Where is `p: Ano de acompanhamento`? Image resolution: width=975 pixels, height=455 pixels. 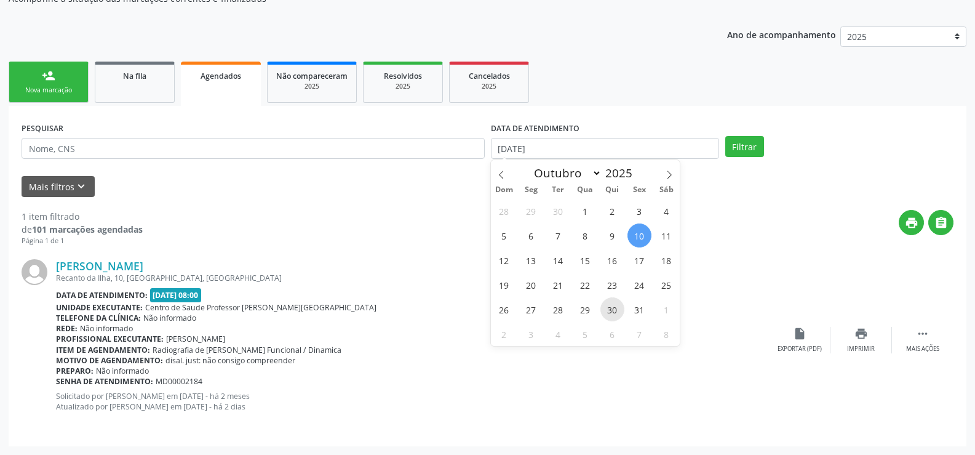
p: Ano de acompanhamento is located at coordinates (781, 34).